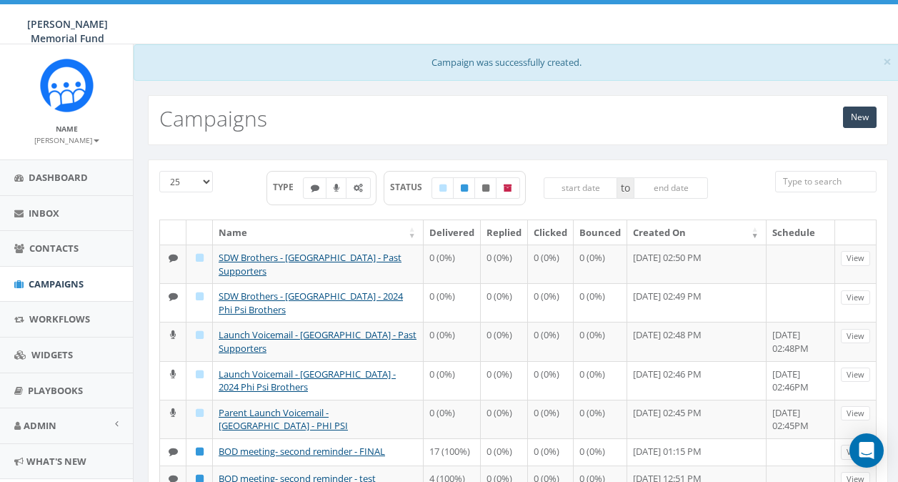 Image resolution: width=898 pixels, height=482 pixels. What do you see at coordinates (318, 232) in the screenshot?
I see `th: Name: activate to sort column ascending` at bounding box center [318, 232].